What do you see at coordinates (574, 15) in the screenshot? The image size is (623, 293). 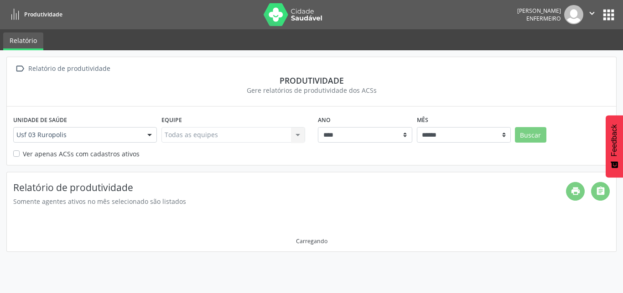 I see `img: img` at bounding box center [574, 15].